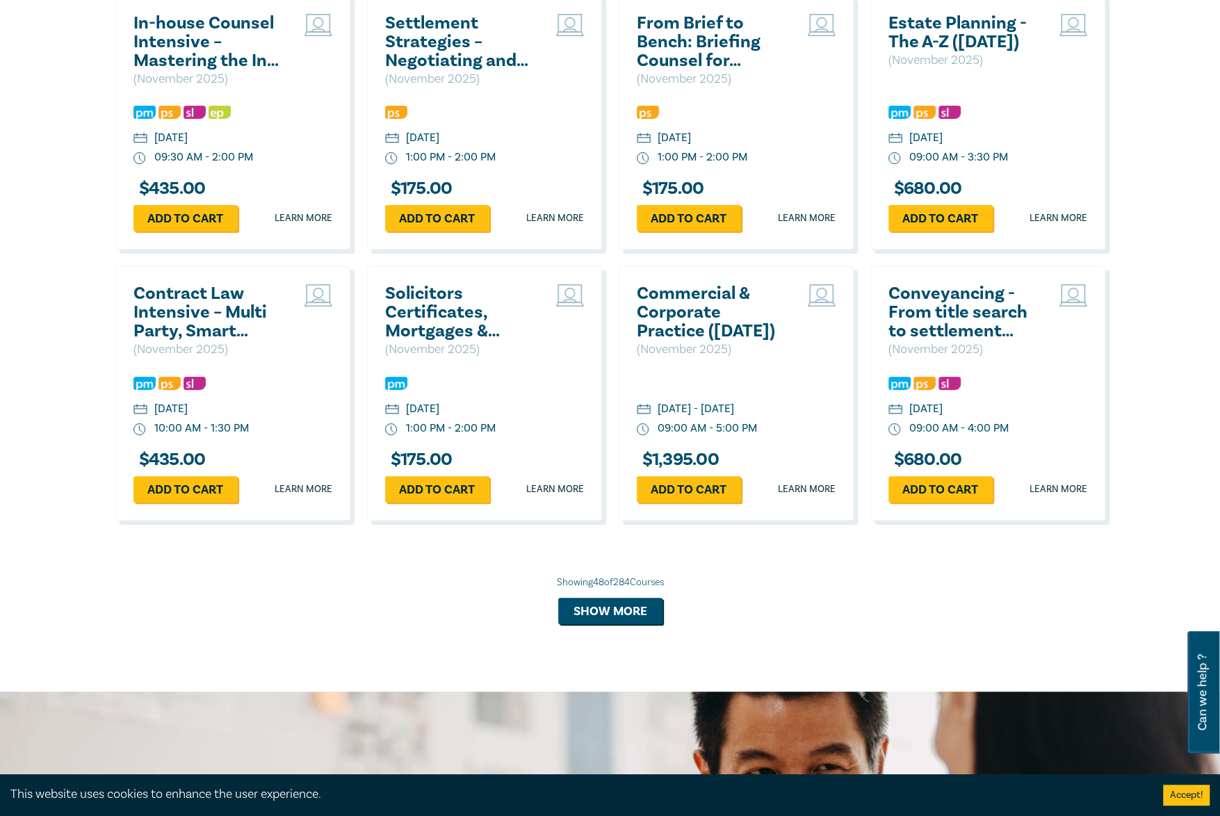 The height and width of the screenshot is (816, 1220). What do you see at coordinates (1201, 692) in the screenshot?
I see `span: Can we help ?` at bounding box center [1201, 692].